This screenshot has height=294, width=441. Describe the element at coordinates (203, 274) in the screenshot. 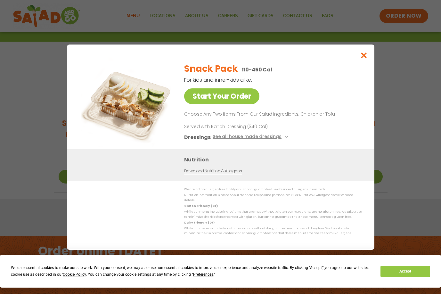

I see `span: Preferences` at that location.